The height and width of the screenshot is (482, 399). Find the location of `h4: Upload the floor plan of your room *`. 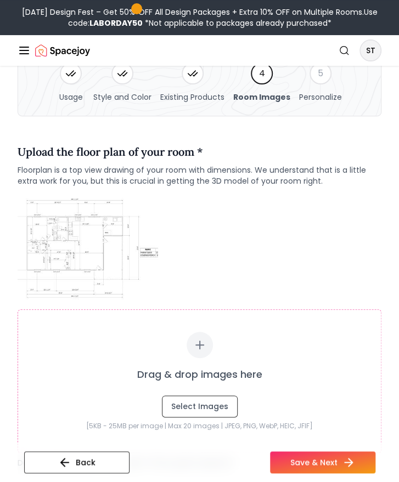

h4: Upload the floor plan of your room * is located at coordinates (199, 152).